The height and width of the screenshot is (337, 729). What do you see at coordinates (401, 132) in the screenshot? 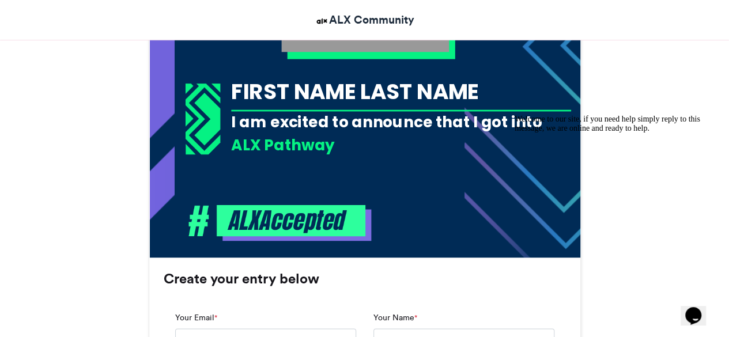
I see `div: I am excited to announce that I got into the` at bounding box center [401, 132].